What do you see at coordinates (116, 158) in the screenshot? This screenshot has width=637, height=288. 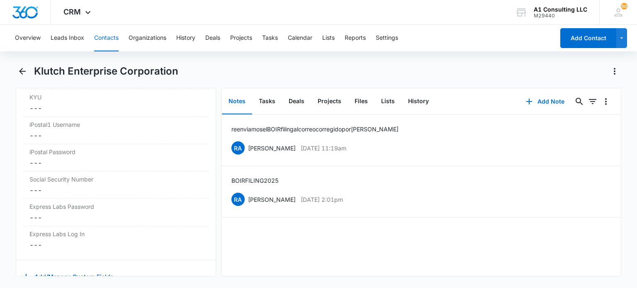 I see `div: iPostal Password---` at bounding box center [116, 158].